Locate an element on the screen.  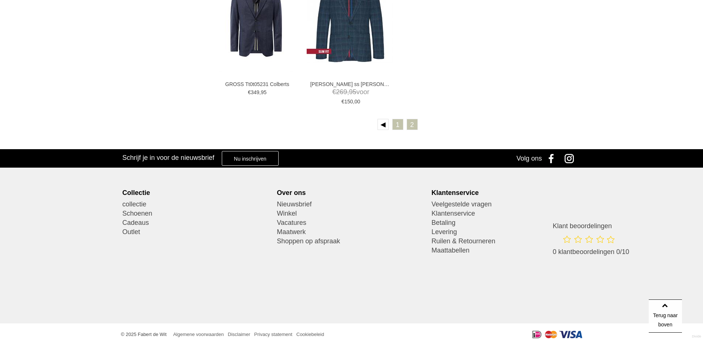
img: Mastercard is located at coordinates (551, 334).